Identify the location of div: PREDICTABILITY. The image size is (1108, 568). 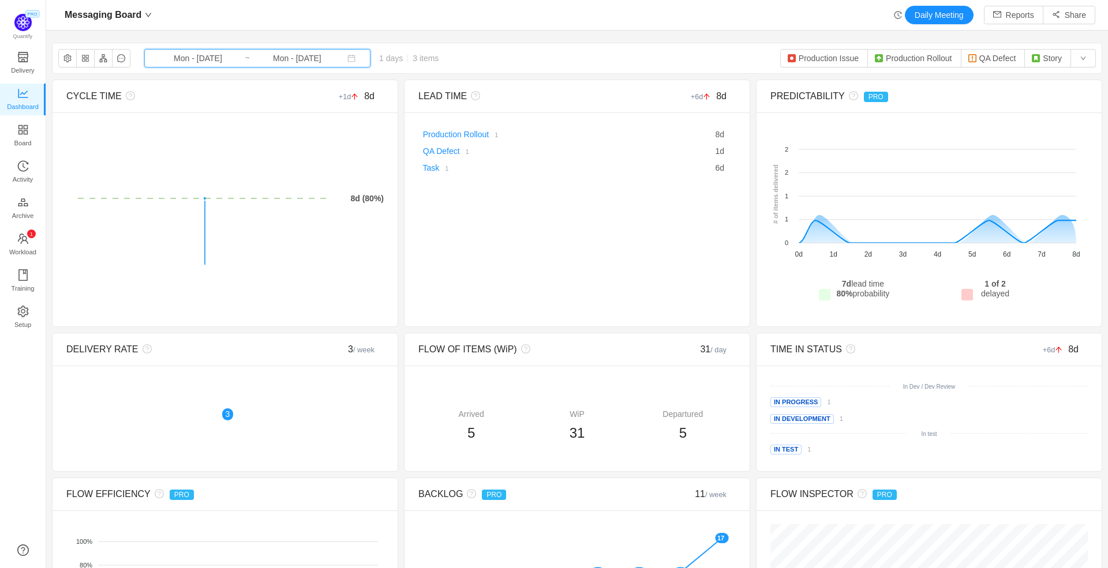
(889, 96).